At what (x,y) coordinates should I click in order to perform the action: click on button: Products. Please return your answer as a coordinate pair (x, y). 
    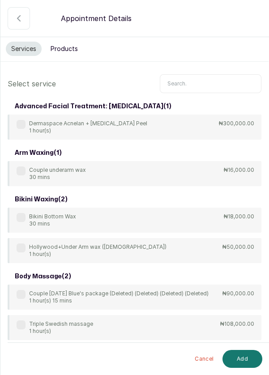
    Looking at the image, I should click on (64, 49).